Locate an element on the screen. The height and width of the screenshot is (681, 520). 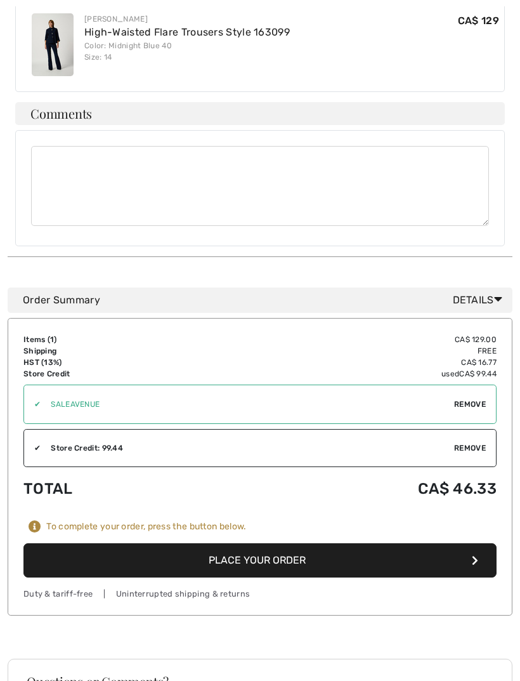
div: Store Credit: 99.44 is located at coordinates (247, 448).